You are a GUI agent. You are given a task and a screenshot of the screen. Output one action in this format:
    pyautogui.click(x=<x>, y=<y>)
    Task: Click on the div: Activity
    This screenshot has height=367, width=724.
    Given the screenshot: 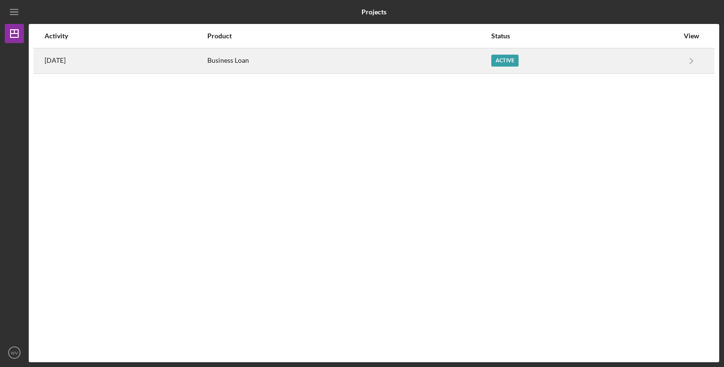 What is the action you would take?
    pyautogui.click(x=125, y=36)
    